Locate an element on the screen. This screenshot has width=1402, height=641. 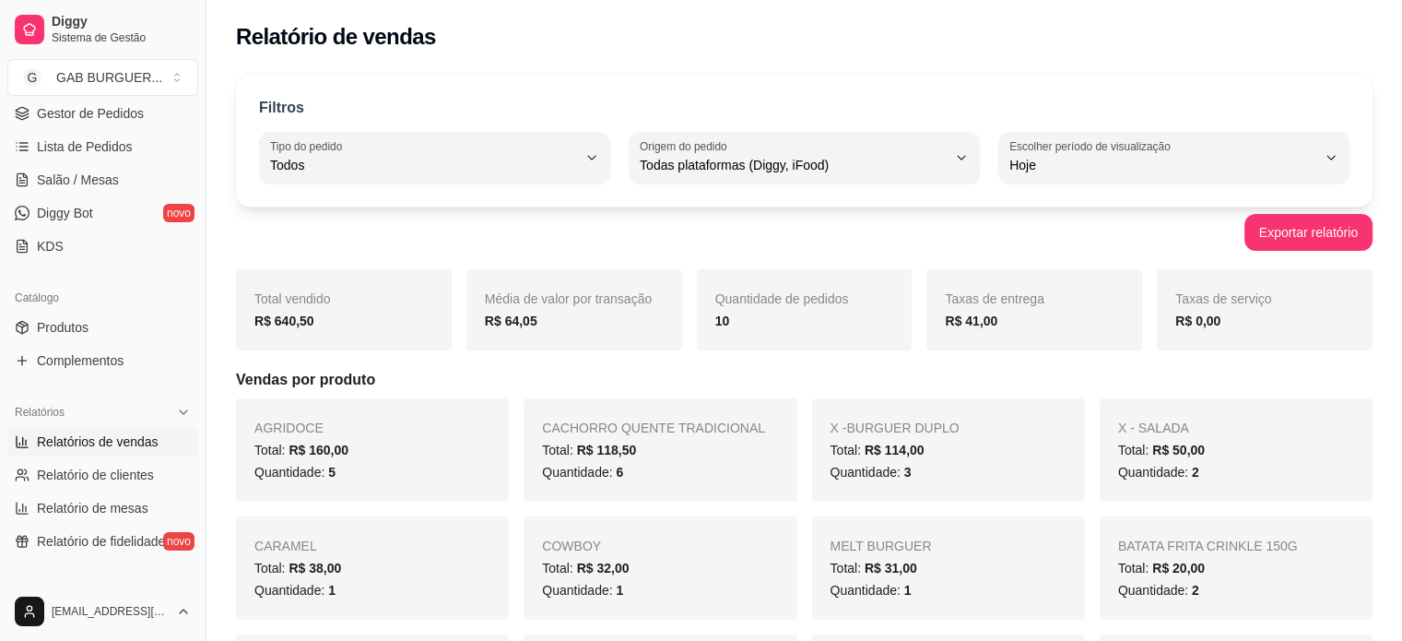
label: Escolher período de visualização is located at coordinates (1092, 146).